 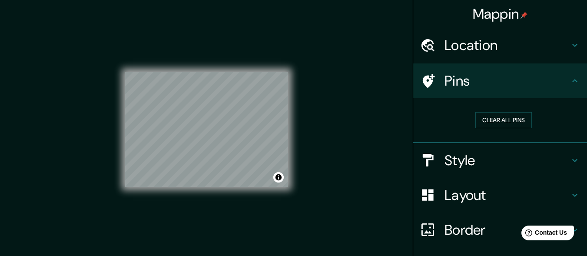 What do you see at coordinates (206, 129) in the screenshot?
I see `canvas: Map` at bounding box center [206, 129].